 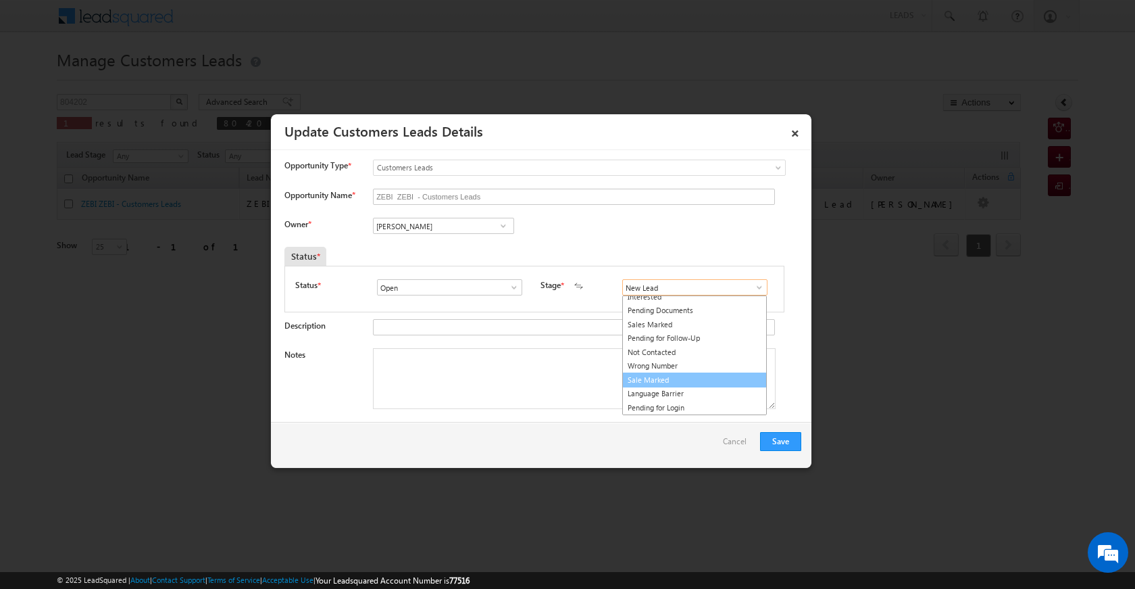 I want to click on div: Minimize live chat window, so click(x=238, y=23).